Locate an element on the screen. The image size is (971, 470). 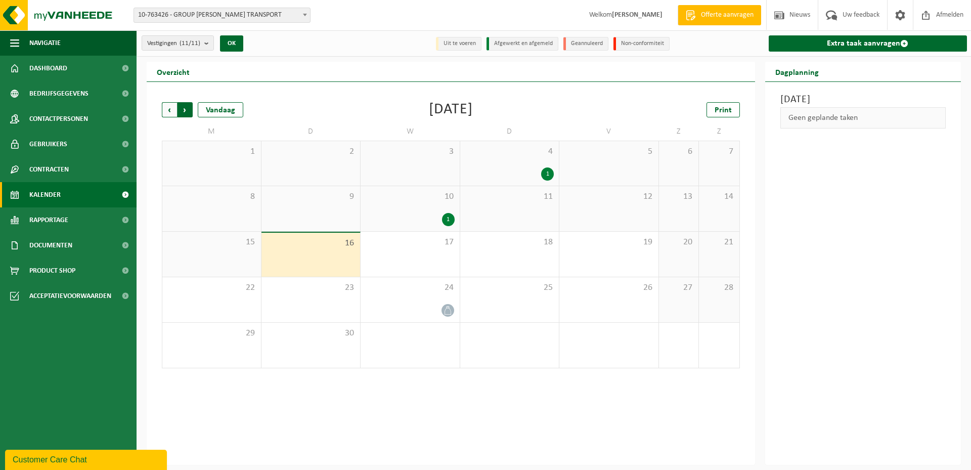
span: 20 is located at coordinates (679, 242).